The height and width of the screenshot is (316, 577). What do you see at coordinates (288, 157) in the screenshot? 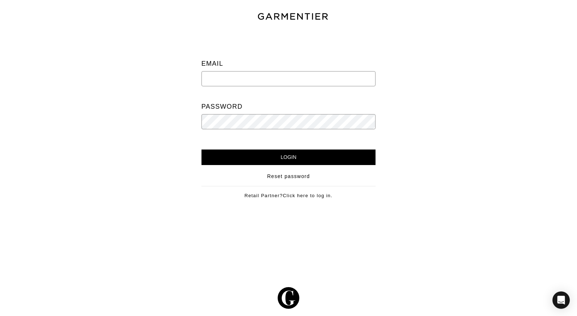
I see `input: Login` at bounding box center [288, 157].